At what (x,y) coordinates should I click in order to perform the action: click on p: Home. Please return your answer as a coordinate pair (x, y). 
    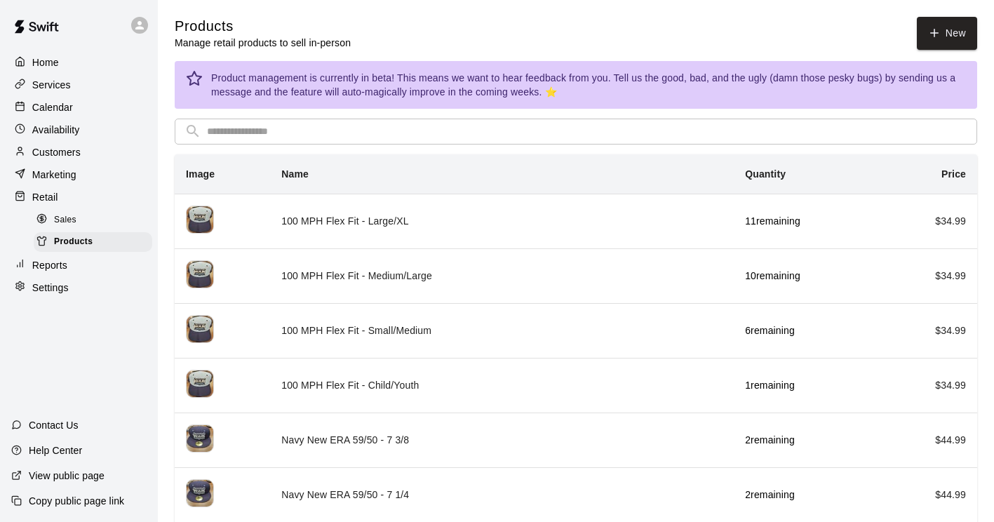
    Looking at the image, I should click on (46, 62).